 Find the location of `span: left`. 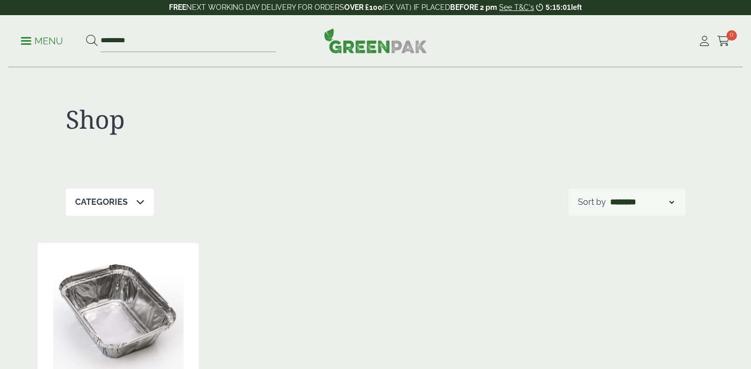

span: left is located at coordinates (577, 7).